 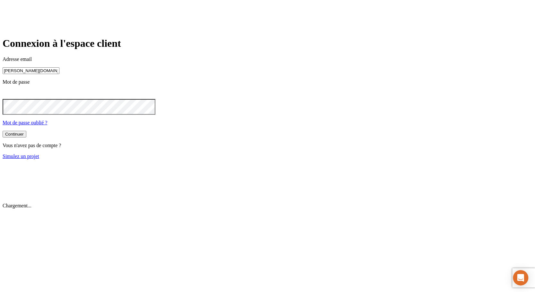 I want to click on div: Open Intercom Messenger, so click(x=521, y=278).